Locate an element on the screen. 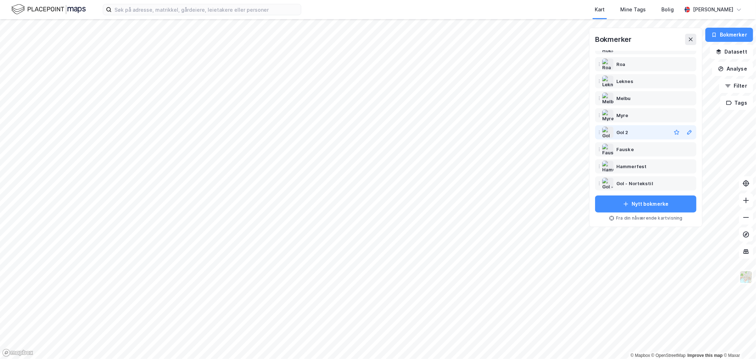 This screenshot has width=756, height=359. img: Gol - Nortekstil is located at coordinates (608, 183).